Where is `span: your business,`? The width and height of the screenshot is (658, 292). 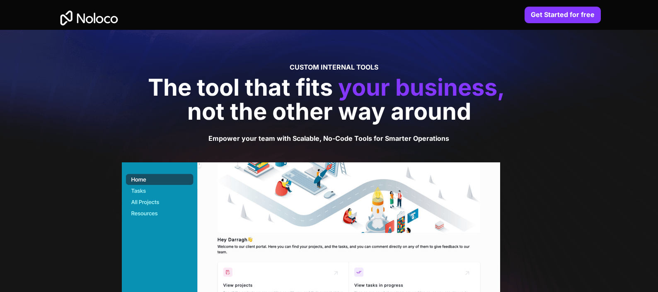
span: your business, is located at coordinates (421, 87).